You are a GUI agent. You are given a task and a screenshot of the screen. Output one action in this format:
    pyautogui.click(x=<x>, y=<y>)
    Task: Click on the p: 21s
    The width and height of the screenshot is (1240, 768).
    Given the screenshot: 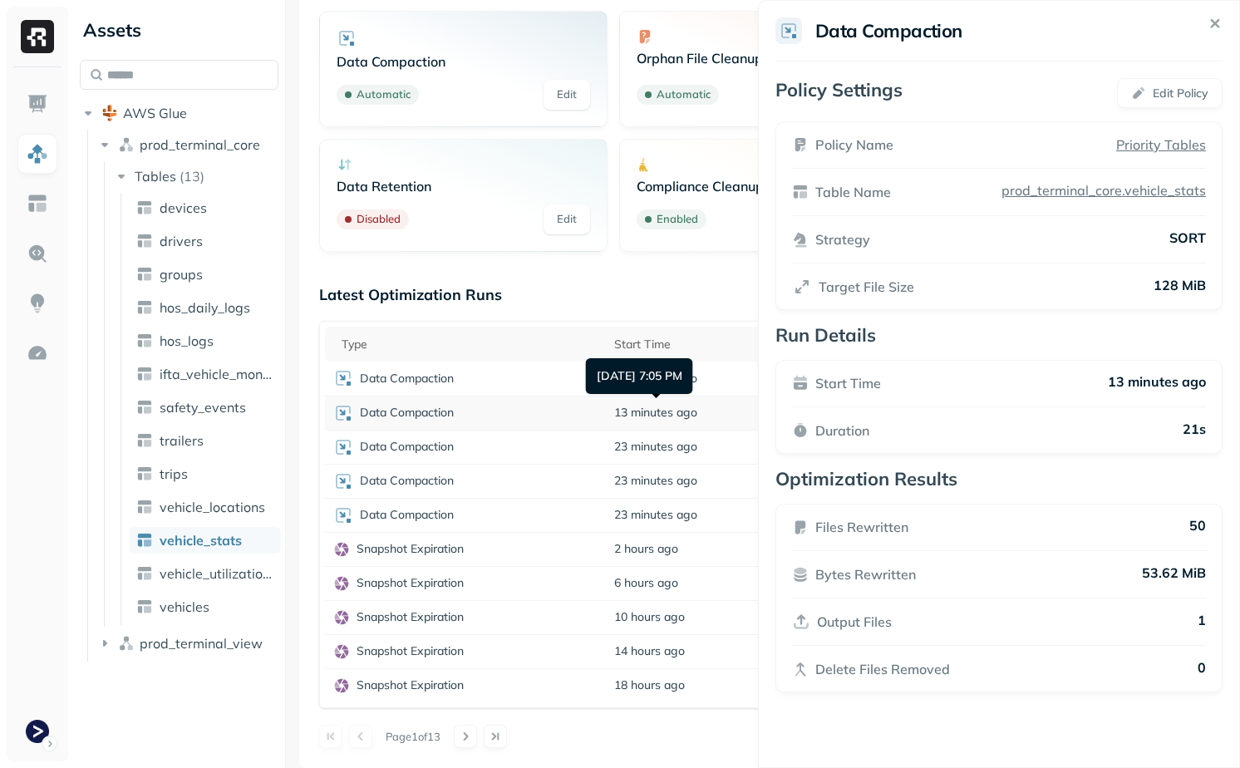 What is the action you would take?
    pyautogui.click(x=1194, y=430)
    